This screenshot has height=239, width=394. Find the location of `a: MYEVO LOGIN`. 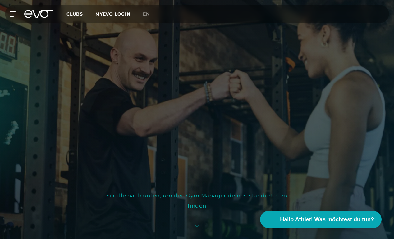

a: MYEVO LOGIN is located at coordinates (113, 14).